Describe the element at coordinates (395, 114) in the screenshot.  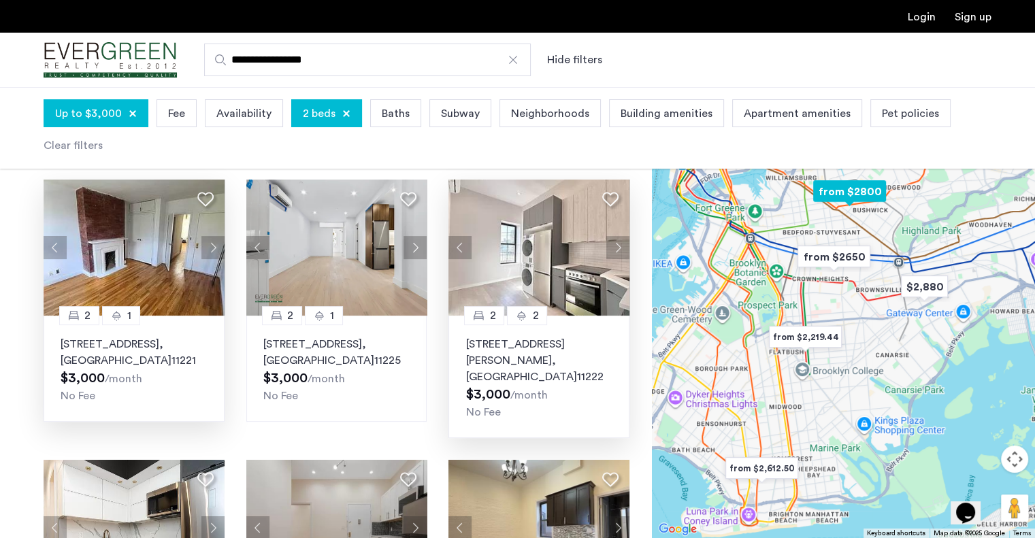
I see `span: Baths` at that location.